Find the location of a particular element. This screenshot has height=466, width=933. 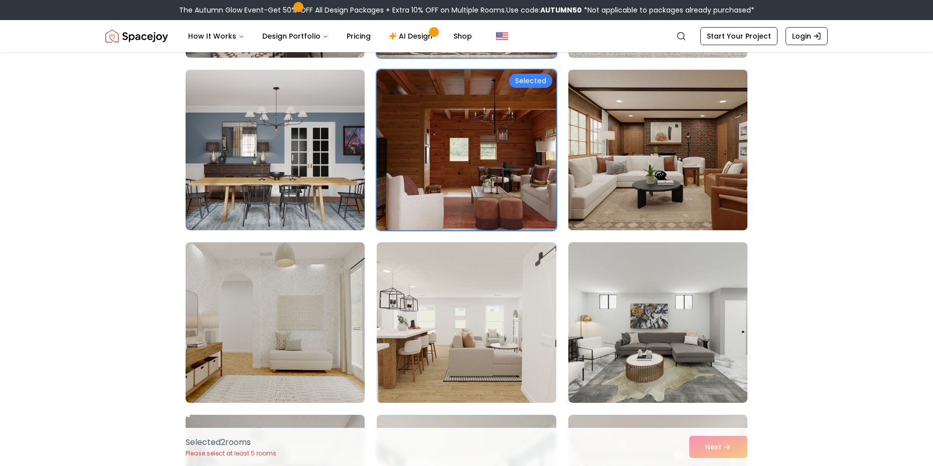

b: AUTUMN50 is located at coordinates (561, 10).